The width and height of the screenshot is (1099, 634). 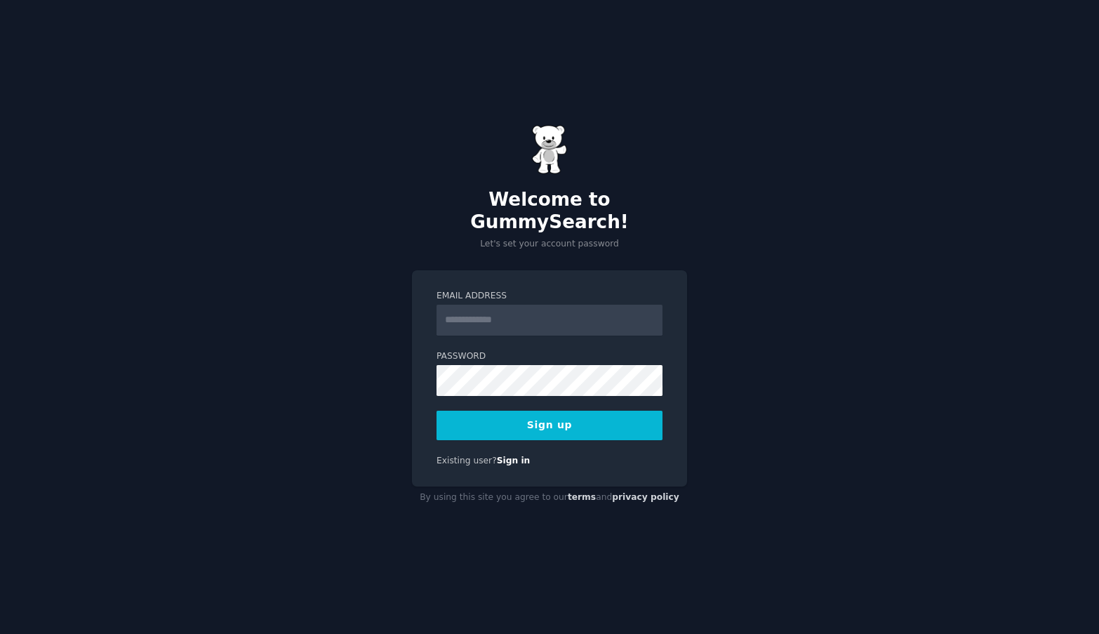 What do you see at coordinates (467, 460) in the screenshot?
I see `span: Existing user?` at bounding box center [467, 460].